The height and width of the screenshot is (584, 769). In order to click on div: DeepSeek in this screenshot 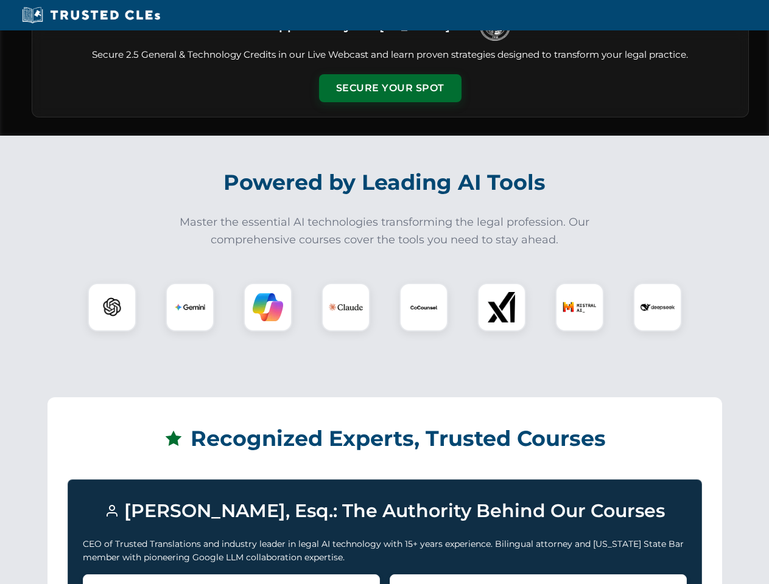, I will do `click(657, 307)`.